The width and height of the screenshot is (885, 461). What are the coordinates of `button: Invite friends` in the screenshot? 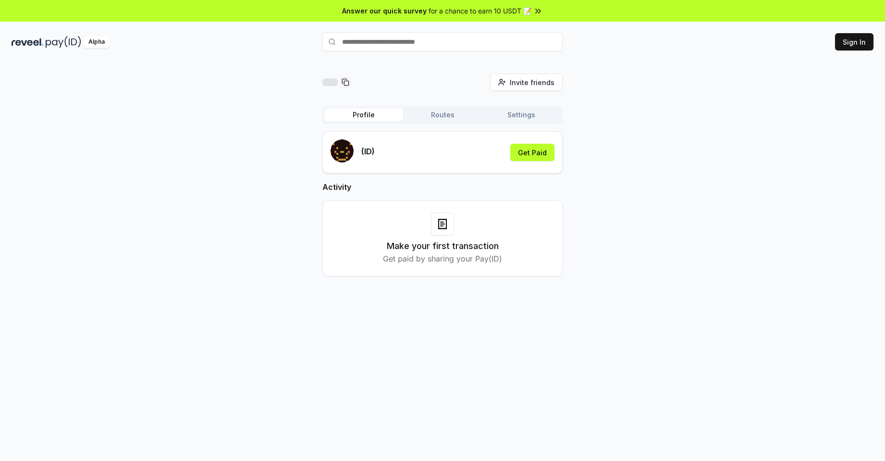 It's located at (526, 82).